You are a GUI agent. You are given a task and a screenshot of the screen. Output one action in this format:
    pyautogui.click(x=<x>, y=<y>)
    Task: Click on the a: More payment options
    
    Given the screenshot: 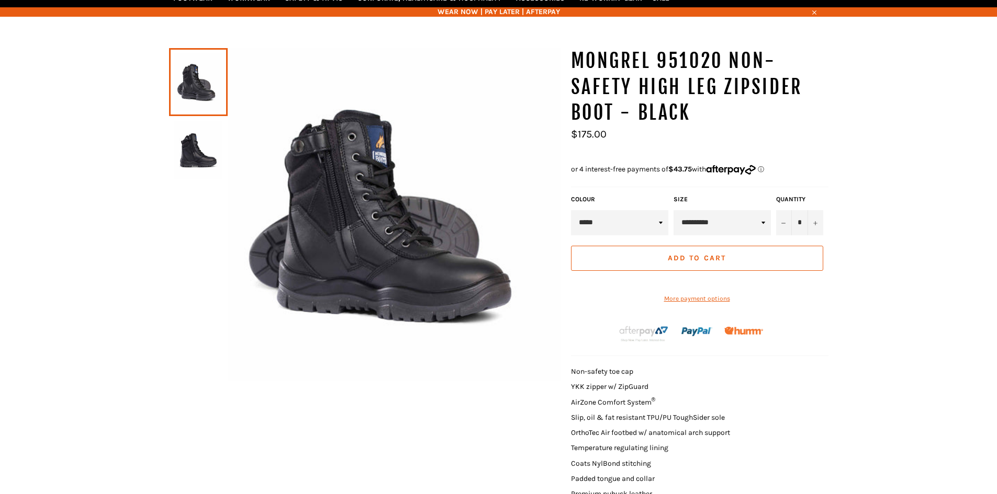 What is the action you would take?
    pyautogui.click(x=697, y=299)
    